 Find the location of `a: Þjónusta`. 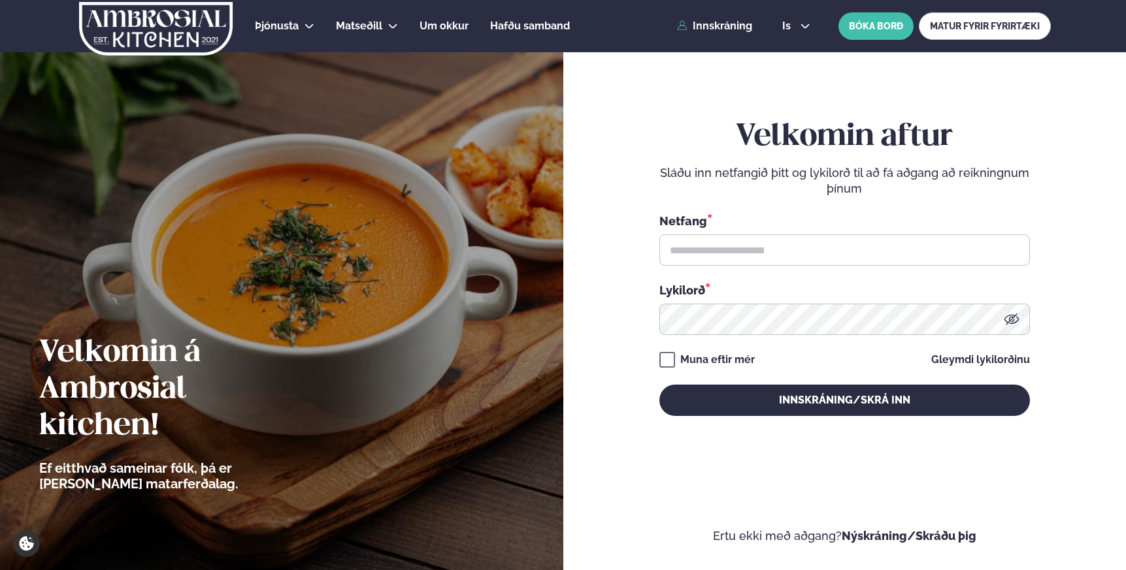

a: Þjónusta is located at coordinates (276, 26).